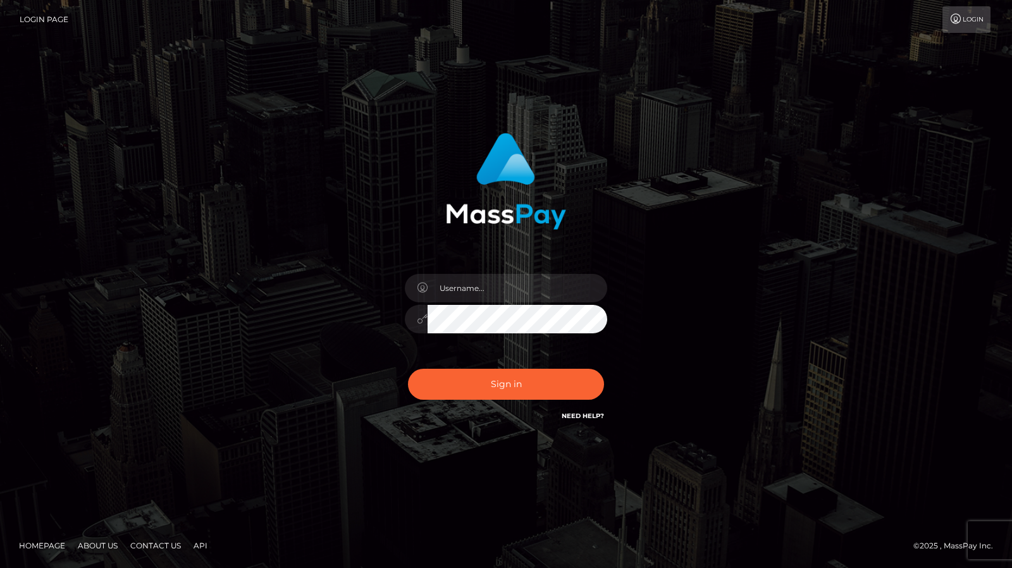 The image size is (1012, 568). I want to click on input: Username..., so click(517, 288).